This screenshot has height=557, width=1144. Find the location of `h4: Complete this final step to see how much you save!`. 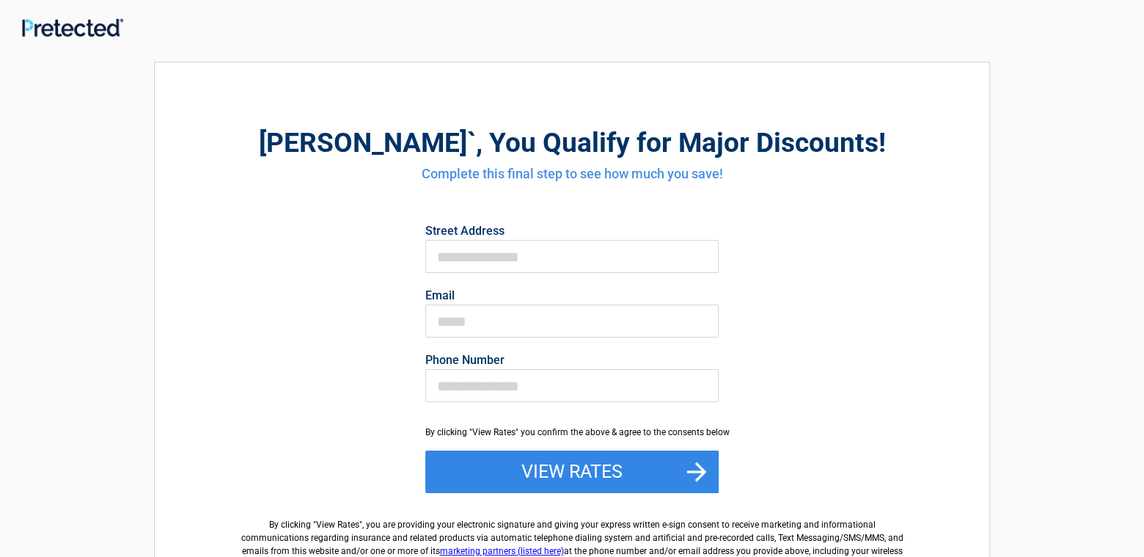

h4: Complete this final step to see how much you save! is located at coordinates (572, 174).